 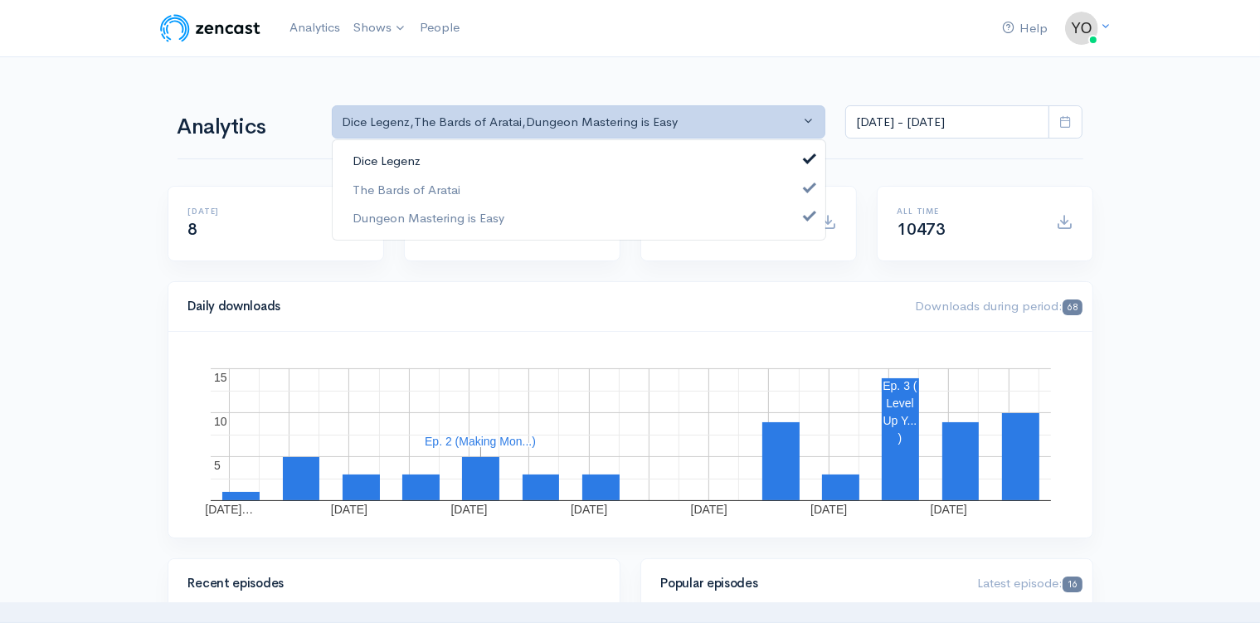 What do you see at coordinates (630, 435) in the screenshot?
I see `div: A chart.` at bounding box center [630, 435].